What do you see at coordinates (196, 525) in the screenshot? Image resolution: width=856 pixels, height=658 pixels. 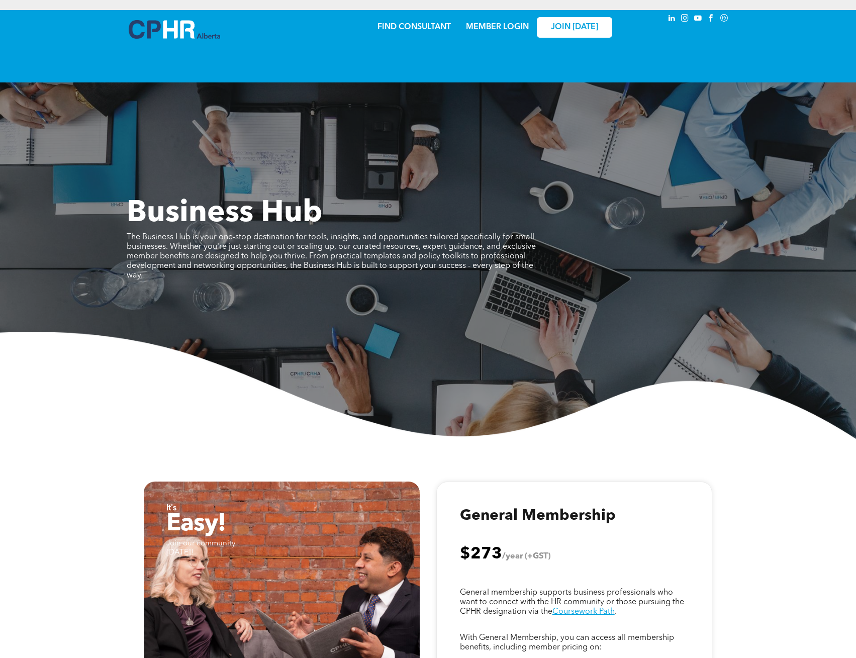 I see `span: Easy!` at bounding box center [196, 525].